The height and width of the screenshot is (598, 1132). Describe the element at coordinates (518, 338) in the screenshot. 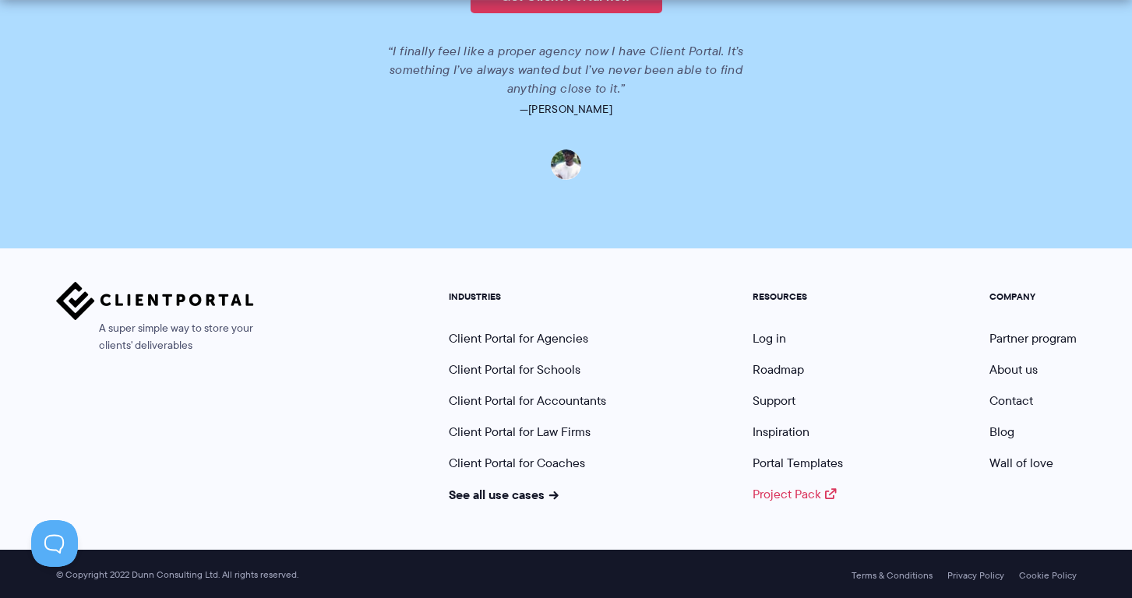

I see `a: Client Portal for Agencies` at that location.